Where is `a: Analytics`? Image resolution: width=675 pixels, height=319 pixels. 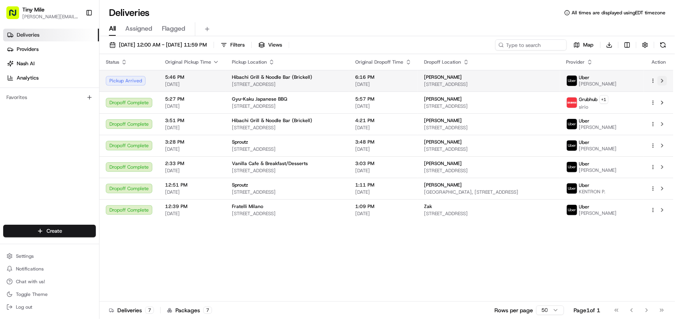 a: Analytics is located at coordinates (51, 78).